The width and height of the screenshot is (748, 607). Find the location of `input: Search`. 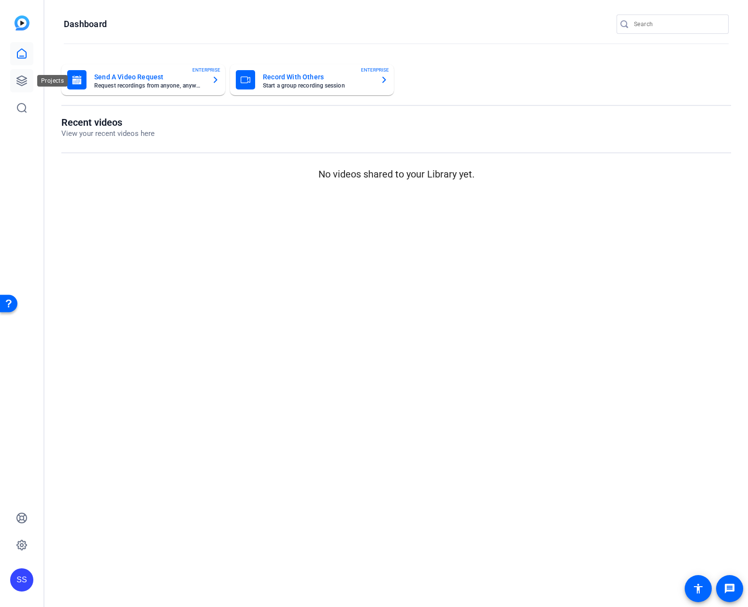

input: Search is located at coordinates (678, 24).